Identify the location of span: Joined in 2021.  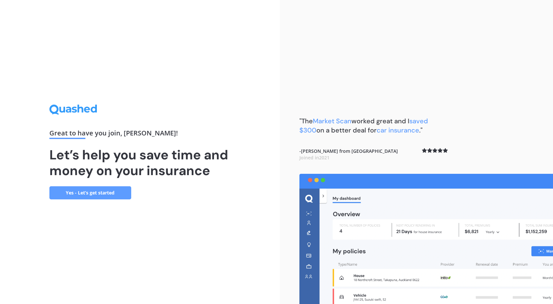
(315, 157).